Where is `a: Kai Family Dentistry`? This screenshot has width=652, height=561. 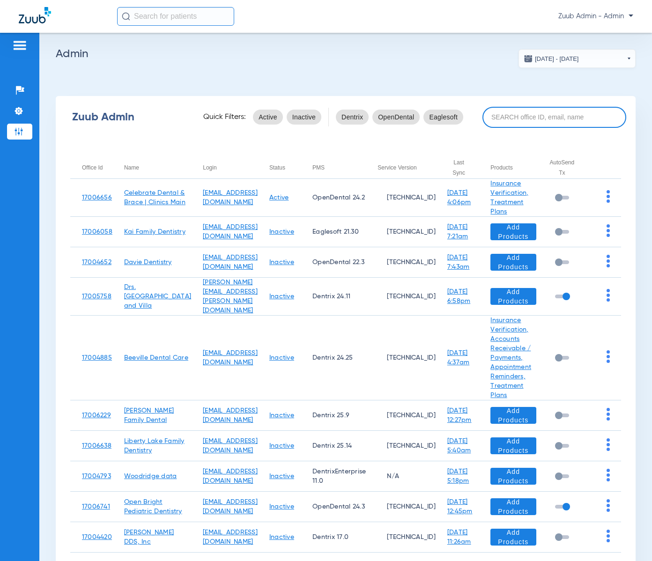 a: Kai Family Dentistry is located at coordinates (155, 232).